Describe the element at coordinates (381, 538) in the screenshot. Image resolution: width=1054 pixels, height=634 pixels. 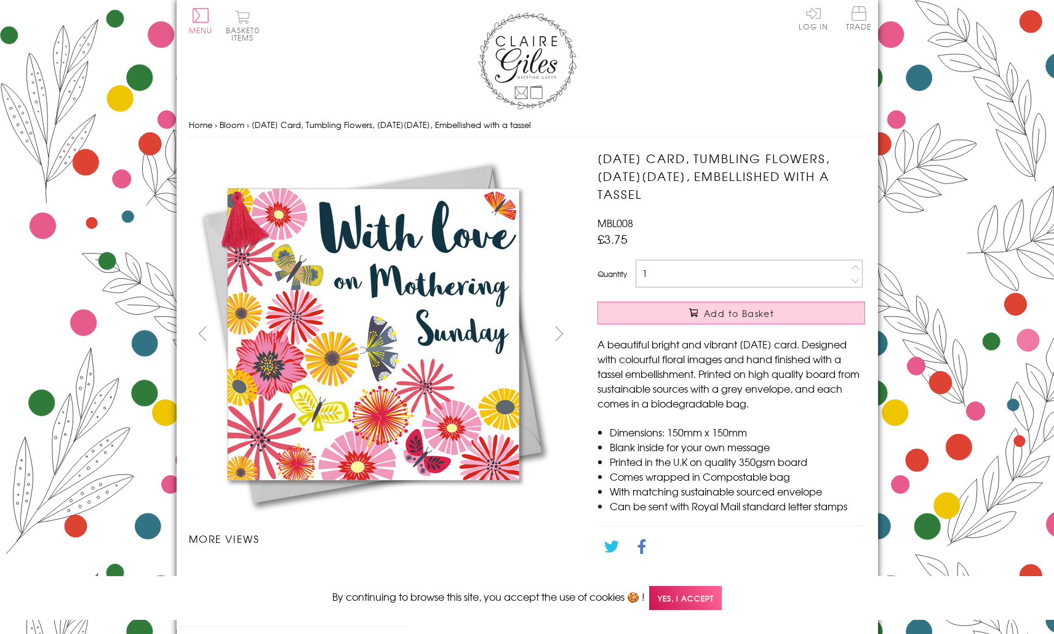
I see `h3: More views` at that location.